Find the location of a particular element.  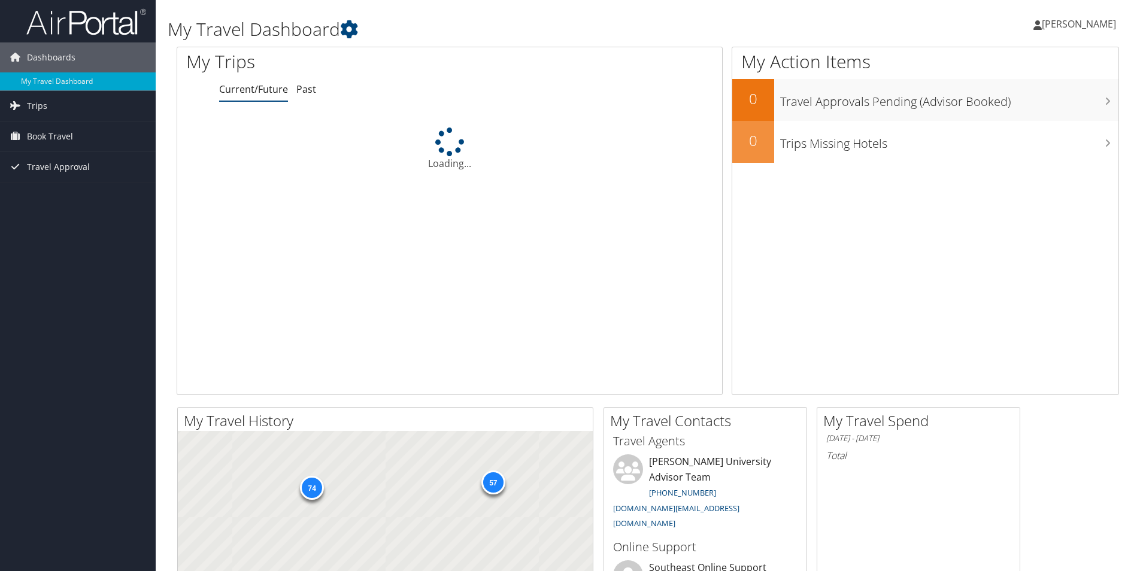

img: airportal-logo.png is located at coordinates (86, 22).